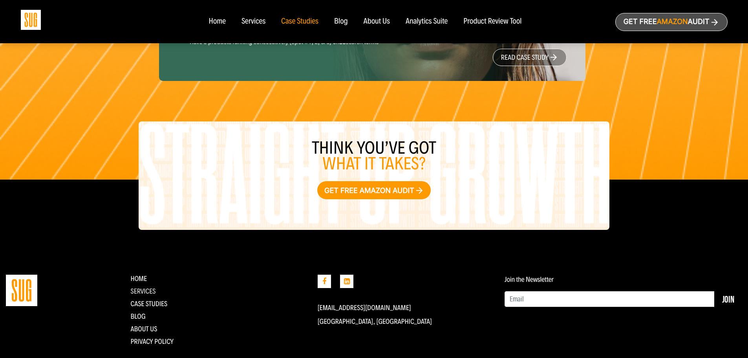 The image size is (748, 358). I want to click on a: Analytics Suite, so click(426, 22).